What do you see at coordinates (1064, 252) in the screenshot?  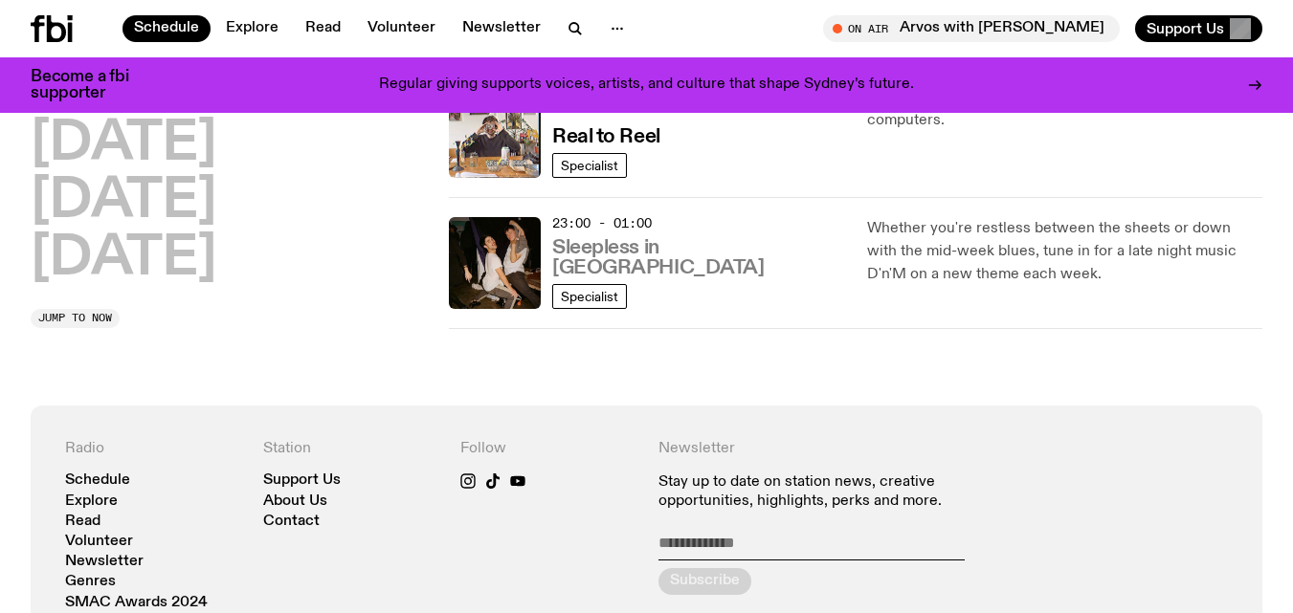 I see `p: Whether you're restless between the sheets or down with the mid-week blues, tune in for a late ni...` at bounding box center [1064, 252].